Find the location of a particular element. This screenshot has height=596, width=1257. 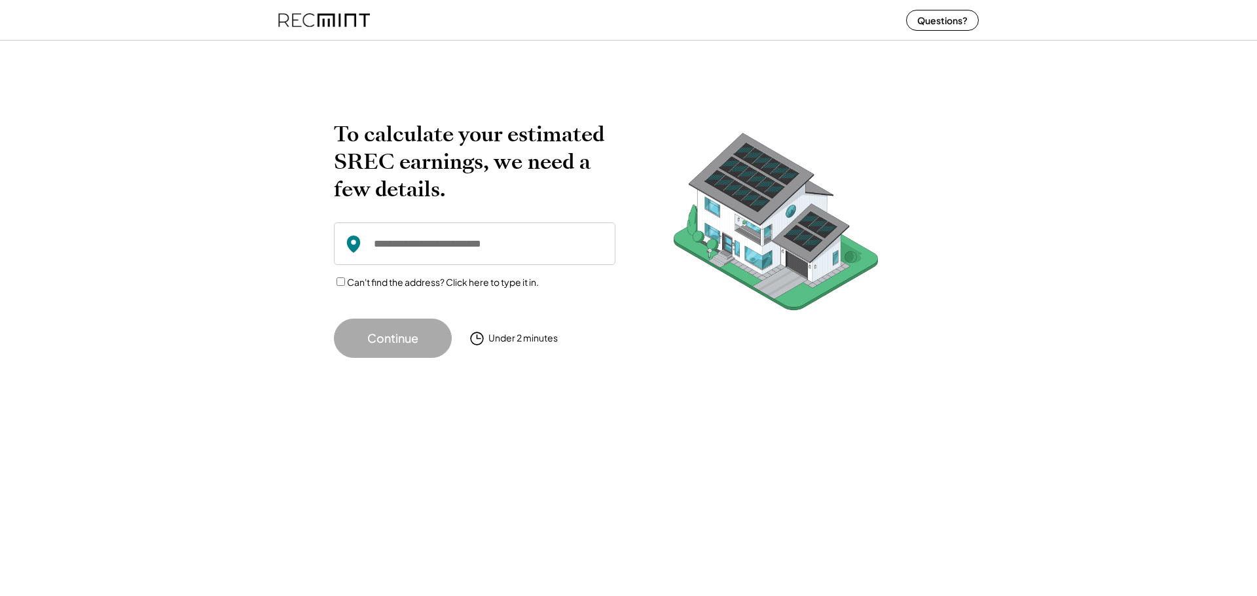

h2: To calculate your estimated SREC earnings, we need a few details. is located at coordinates (475, 162).